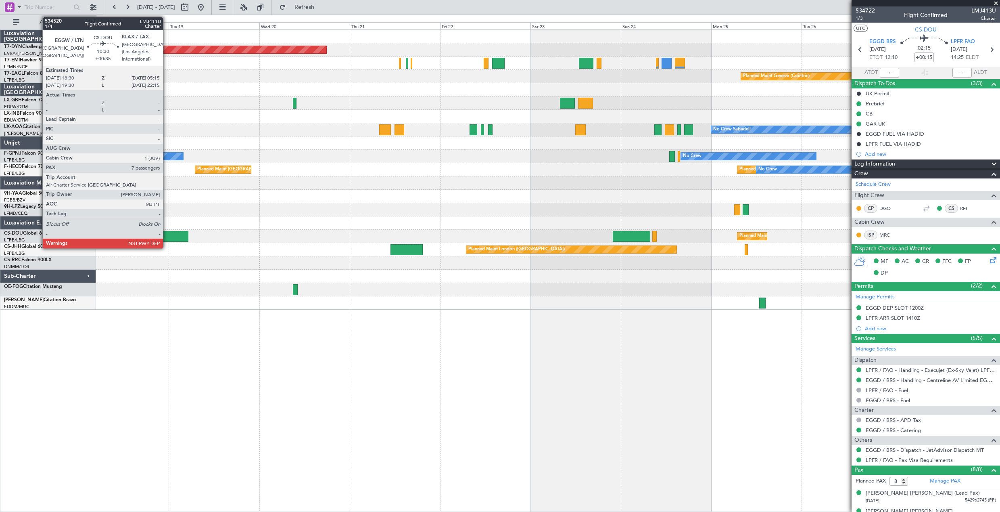 The image size is (1000, 512). I want to click on span: T7-EAGL, so click(14, 73).